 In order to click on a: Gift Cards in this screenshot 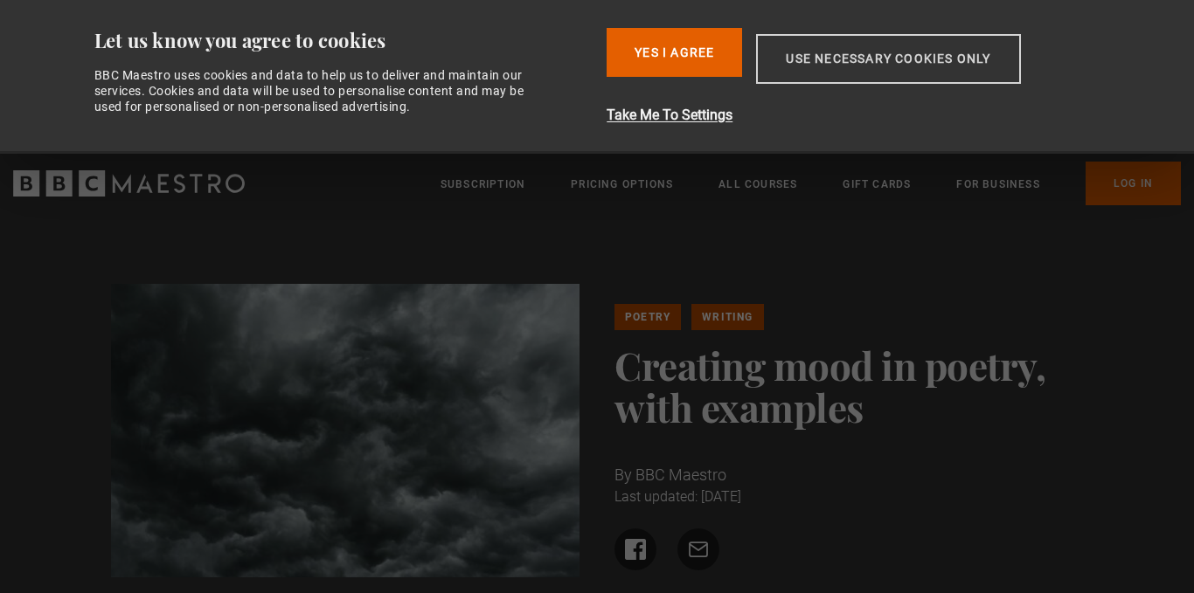, I will do `click(876, 184)`.